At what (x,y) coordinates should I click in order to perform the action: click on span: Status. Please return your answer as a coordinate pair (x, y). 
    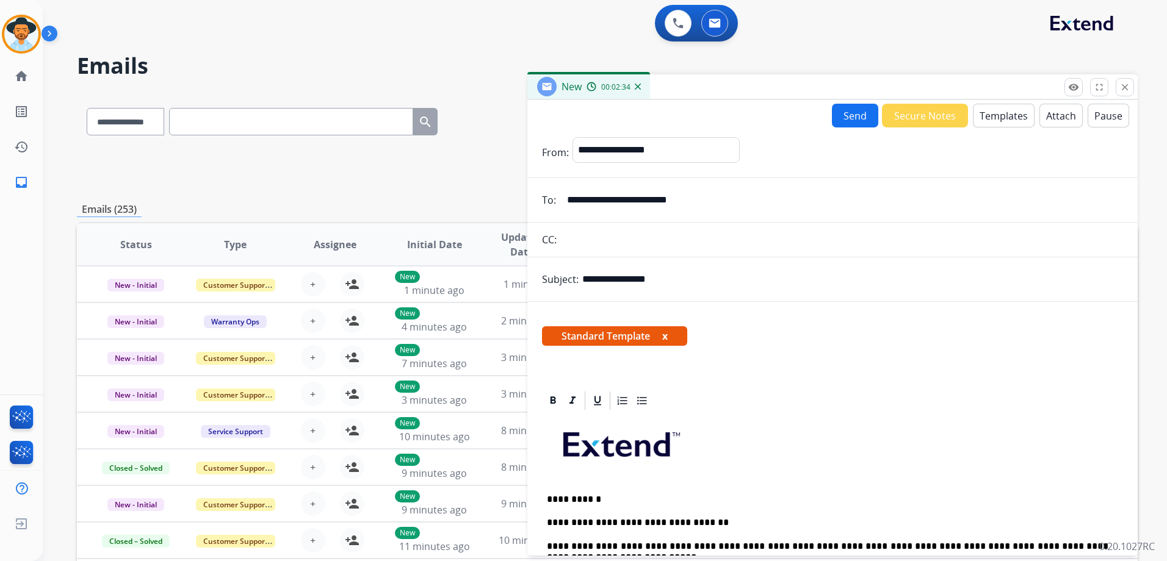
    Looking at the image, I should click on (136, 245).